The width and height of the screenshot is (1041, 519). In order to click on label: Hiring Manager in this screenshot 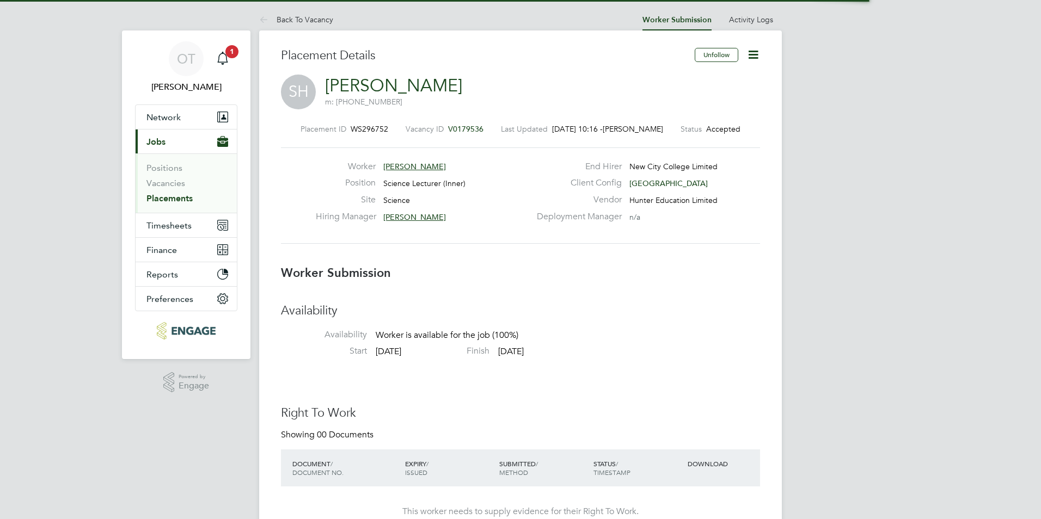, I will do `click(346, 217)`.